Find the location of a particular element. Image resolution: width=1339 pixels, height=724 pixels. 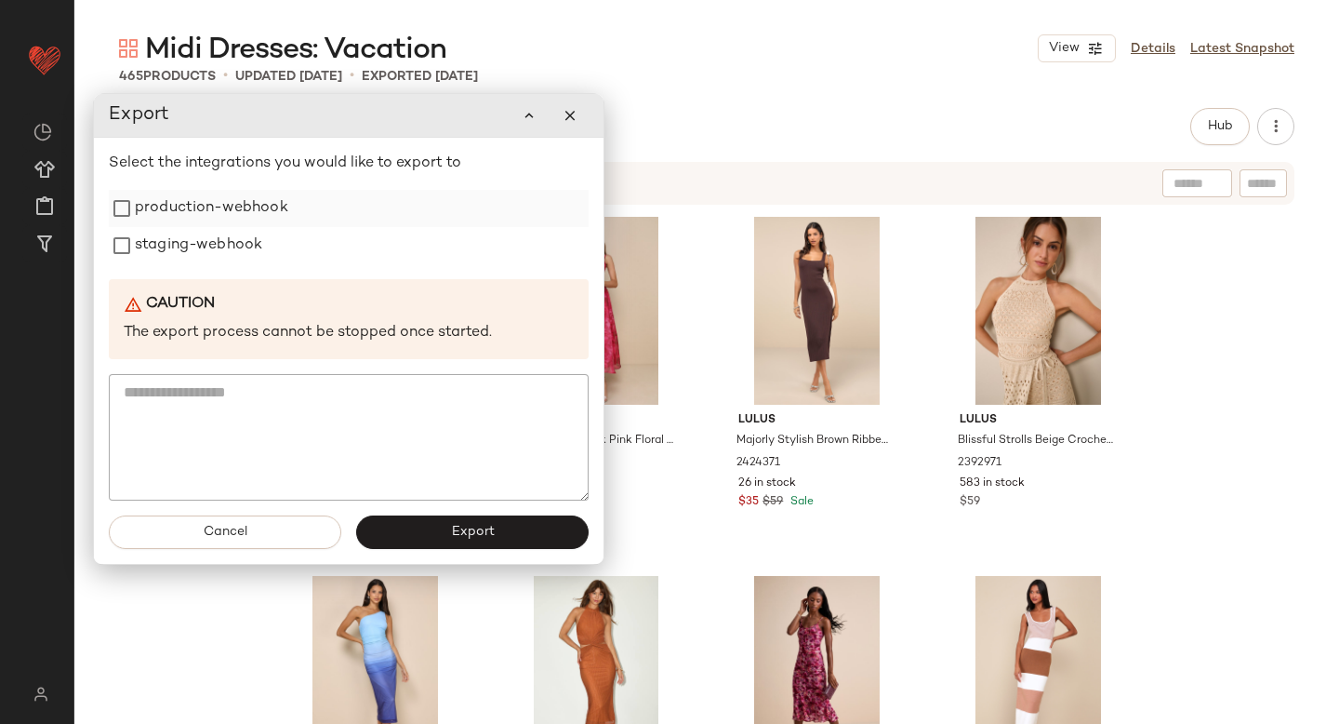

span: 2392971 is located at coordinates (979, 463).